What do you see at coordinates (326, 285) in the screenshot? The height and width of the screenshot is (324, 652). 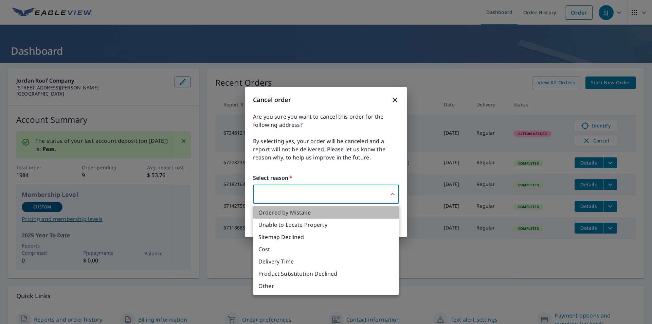 I see `li: Other` at bounding box center [326, 285].